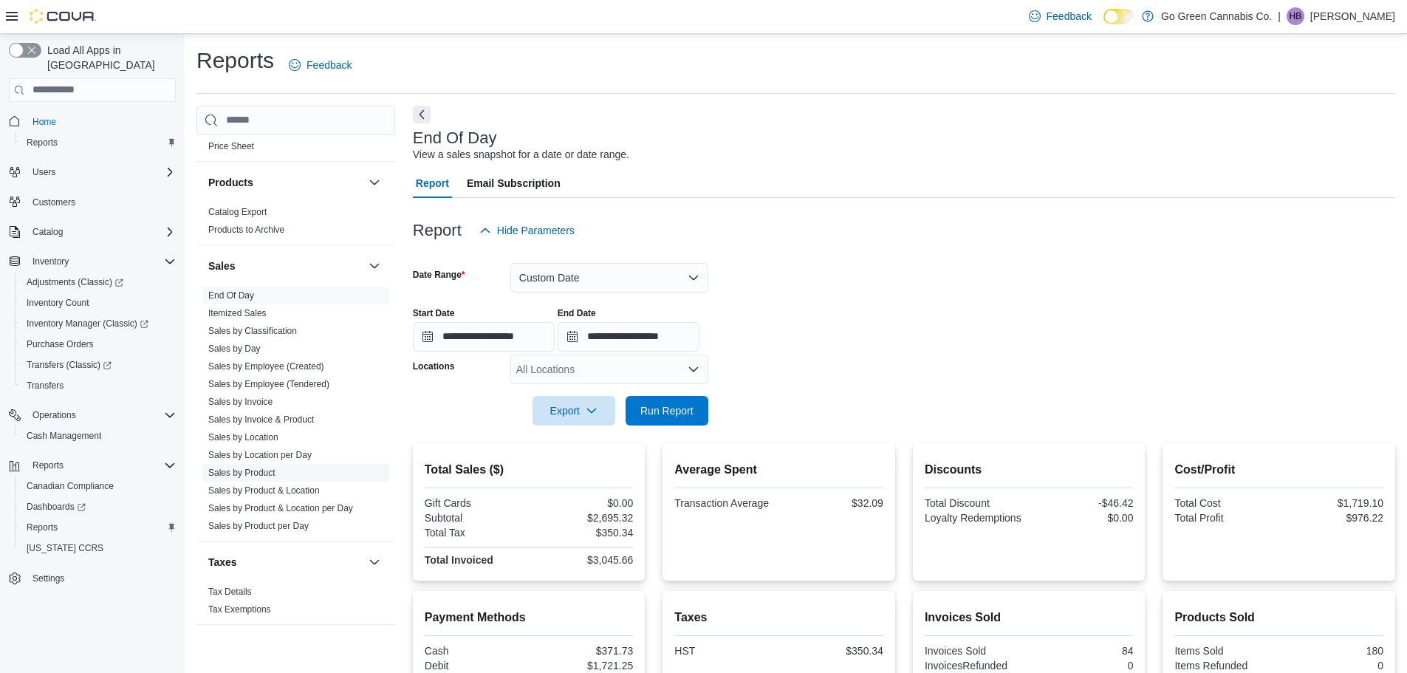 This screenshot has height=673, width=1407. What do you see at coordinates (1029, 470) in the screenshot?
I see `h2: Discounts` at bounding box center [1029, 470].